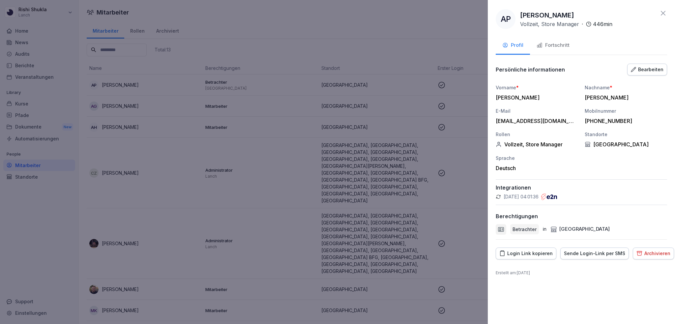  What do you see at coordinates (653, 253) in the screenshot?
I see `div: Archivieren` at bounding box center [653, 253].